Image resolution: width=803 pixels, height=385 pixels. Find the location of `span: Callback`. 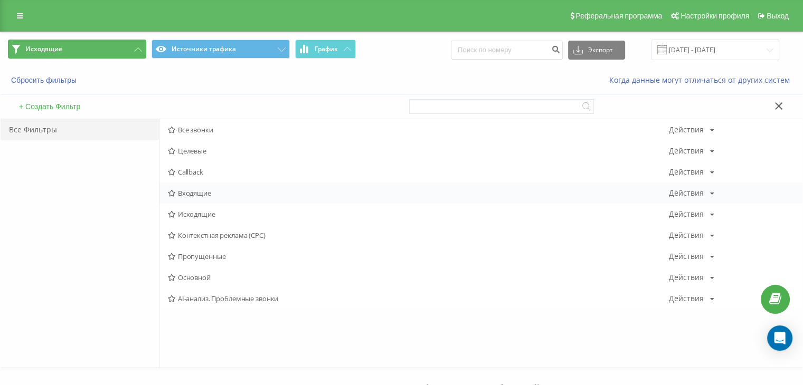

span: Callback is located at coordinates (418, 172).